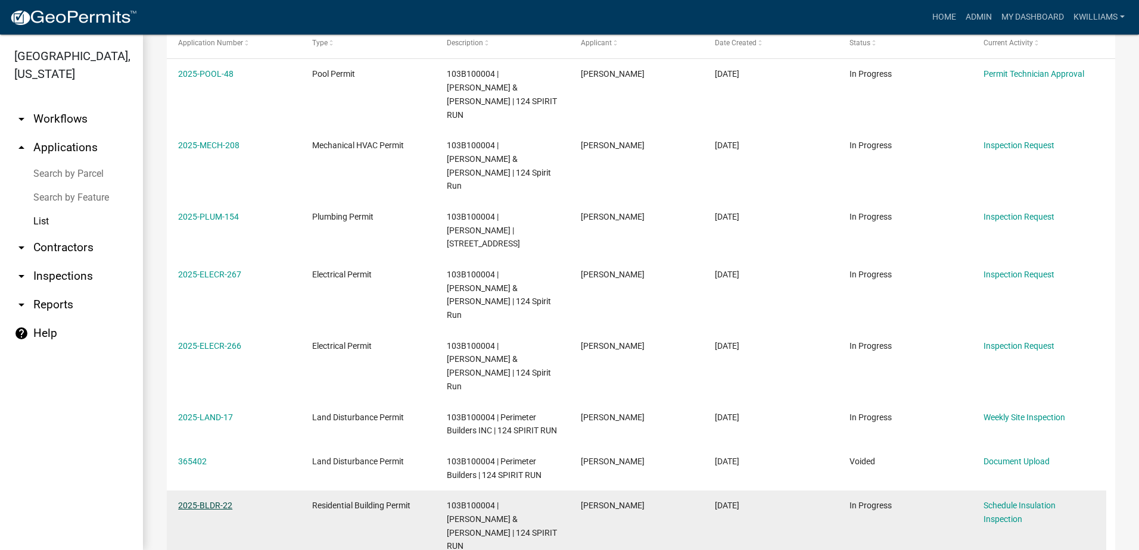 Image resolution: width=1139 pixels, height=550 pixels. What do you see at coordinates (1016, 462) in the screenshot?
I see `a: Document Upload` at bounding box center [1016, 462].